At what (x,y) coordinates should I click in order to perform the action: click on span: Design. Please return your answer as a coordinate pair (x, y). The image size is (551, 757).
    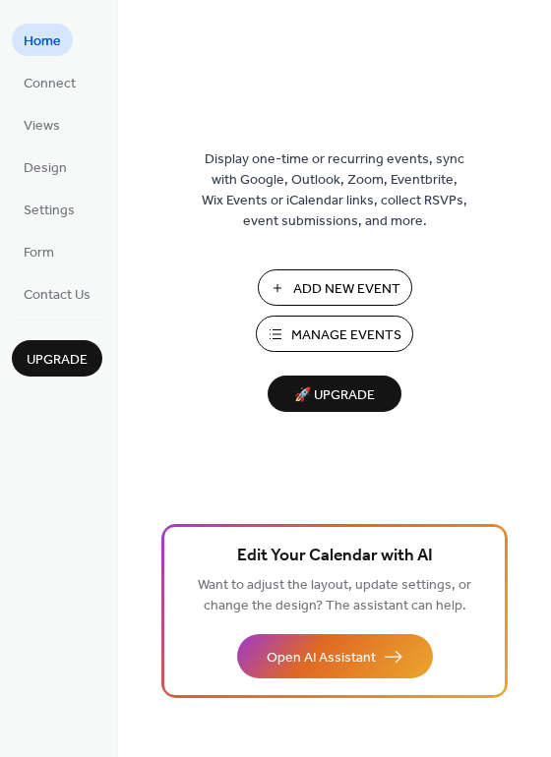
    Looking at the image, I should click on (45, 168).